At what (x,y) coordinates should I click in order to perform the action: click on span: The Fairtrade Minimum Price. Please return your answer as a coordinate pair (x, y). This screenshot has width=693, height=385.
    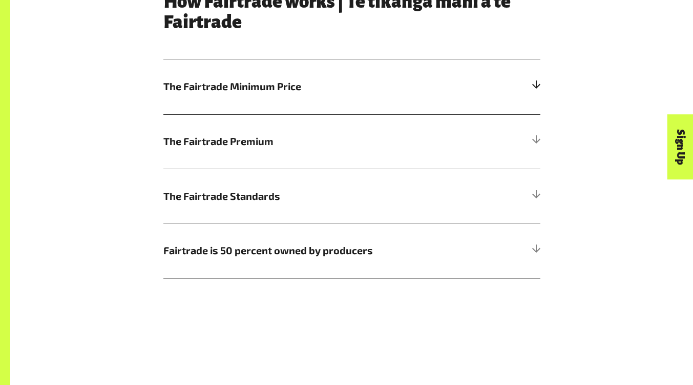
    Looking at the image, I should click on (305, 87).